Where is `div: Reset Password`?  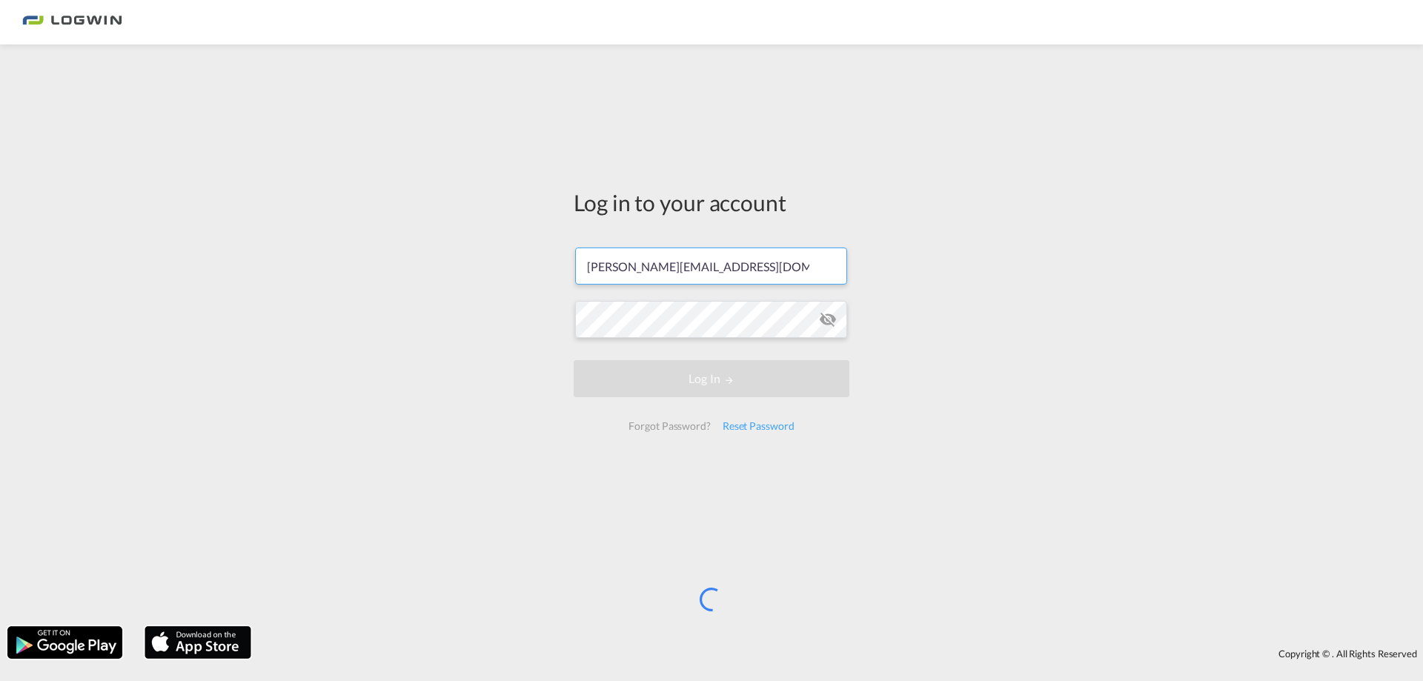
div: Reset Password is located at coordinates (758, 426).